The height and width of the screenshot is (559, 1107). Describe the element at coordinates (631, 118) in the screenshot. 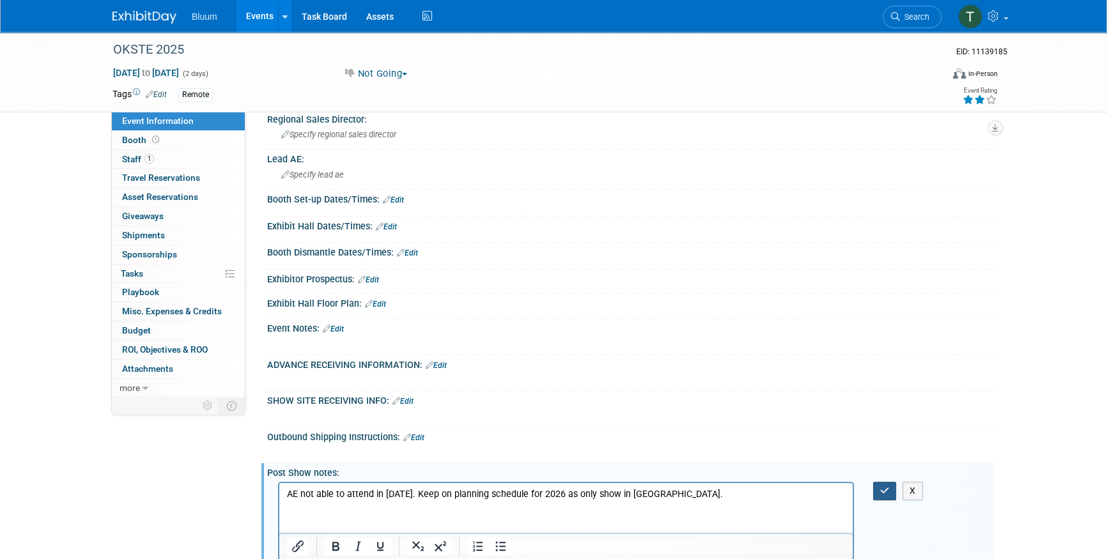

I see `div: Regional Sales Director:` at that location.